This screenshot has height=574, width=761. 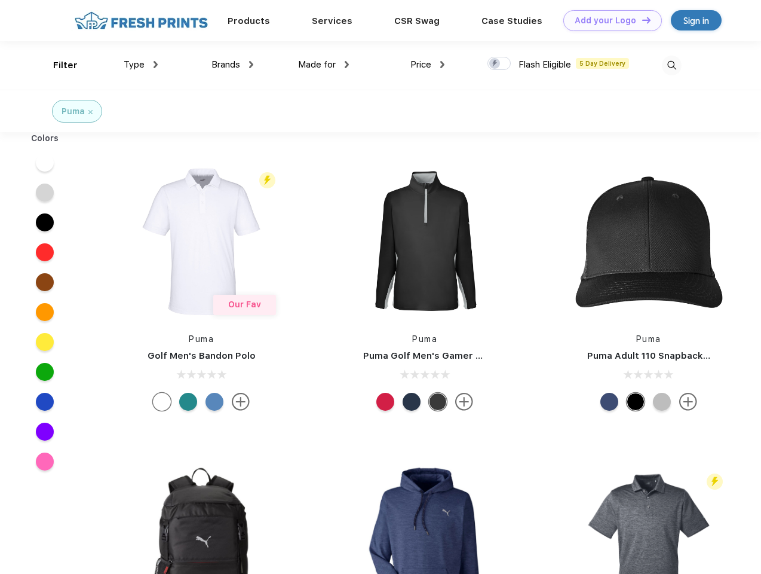 I want to click on div: Puma Black, so click(x=438, y=401).